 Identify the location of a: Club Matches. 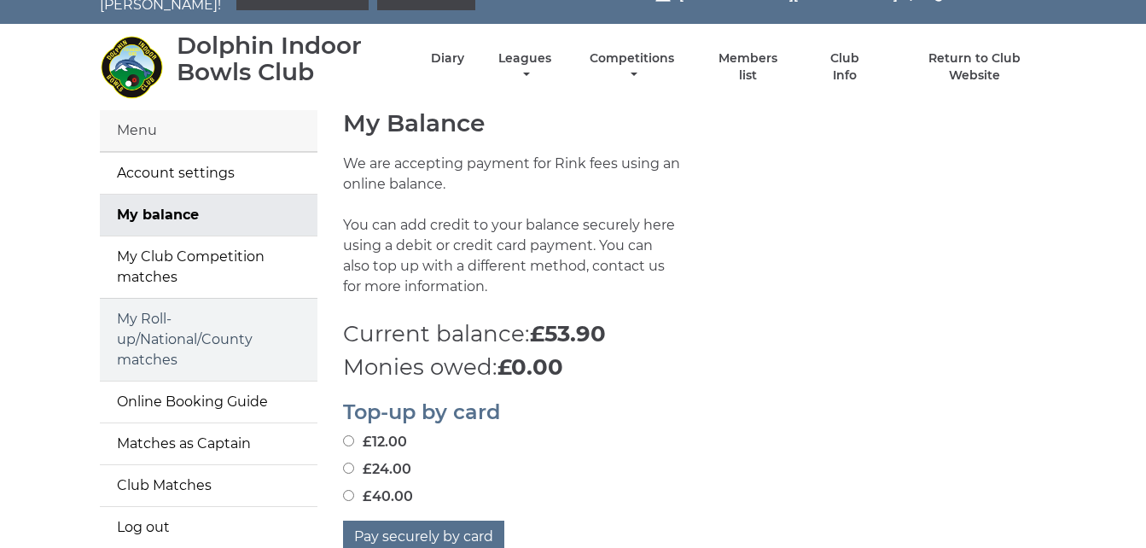
(208, 486).